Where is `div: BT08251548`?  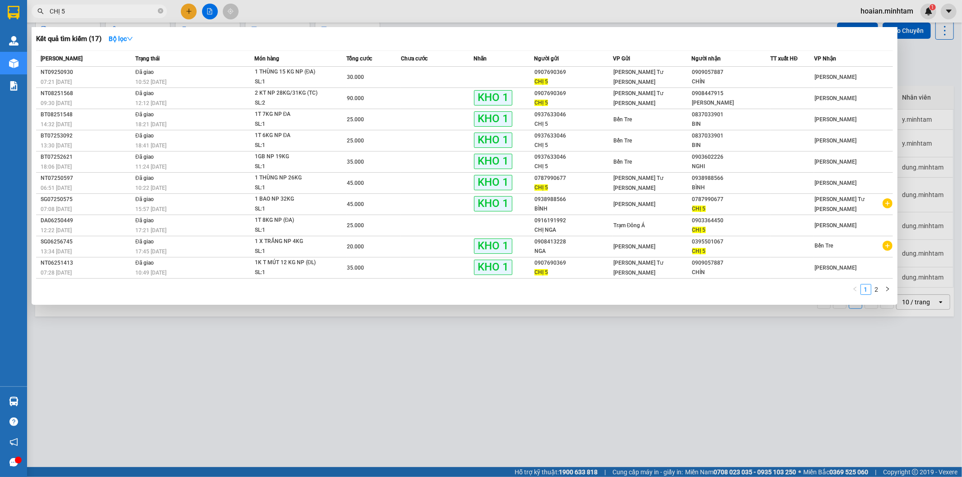 div: BT08251548 is located at coordinates (87, 115).